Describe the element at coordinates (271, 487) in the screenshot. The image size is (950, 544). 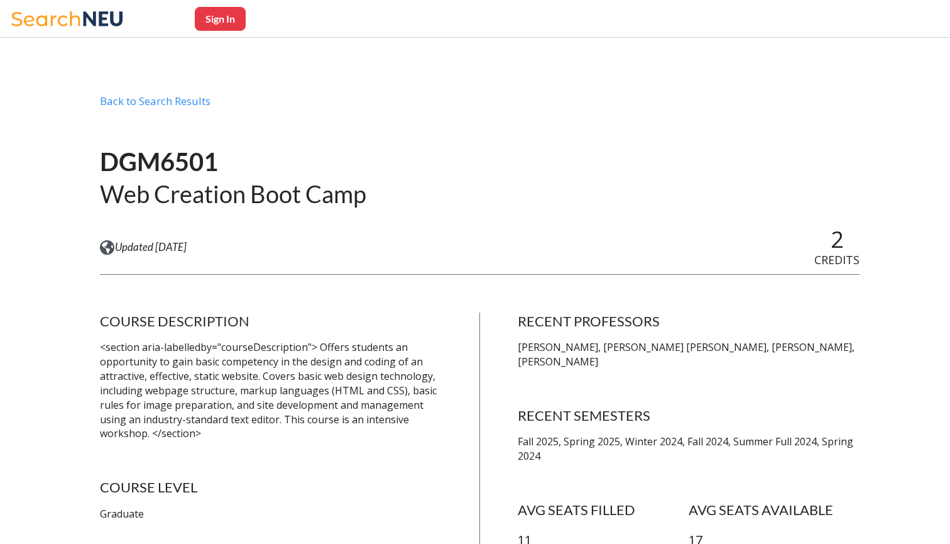
I see `h4: COURSE LEVEL` at that location.